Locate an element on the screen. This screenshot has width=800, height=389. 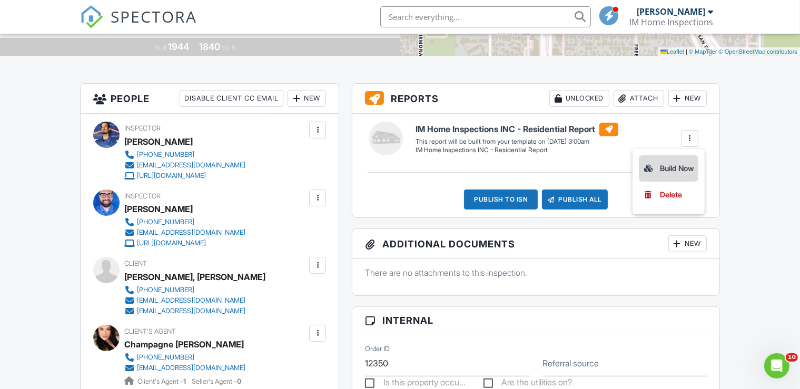
div: Disable Client CC Email is located at coordinates (231, 98).